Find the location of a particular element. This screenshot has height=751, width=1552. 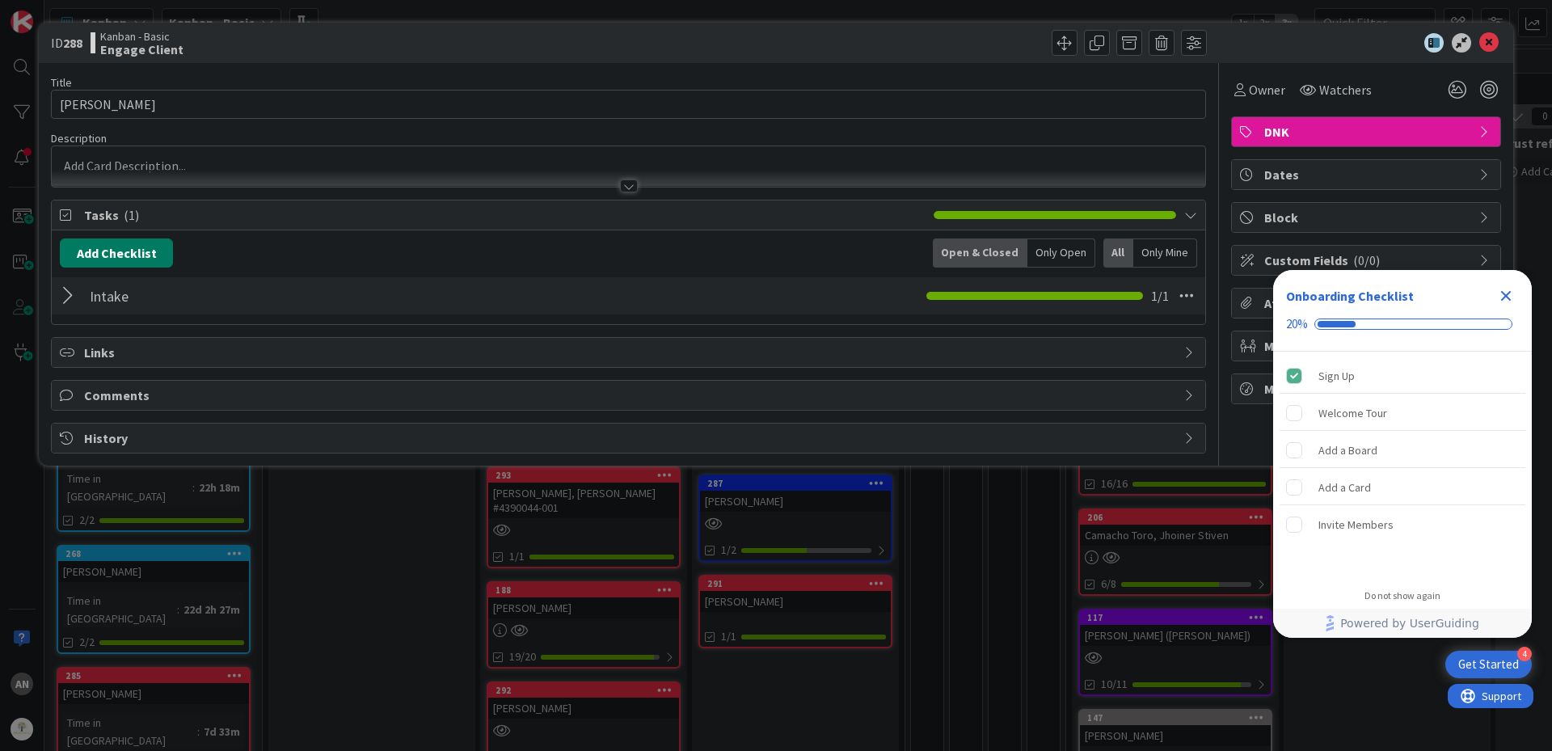

span: Support is located at coordinates (53, 12).